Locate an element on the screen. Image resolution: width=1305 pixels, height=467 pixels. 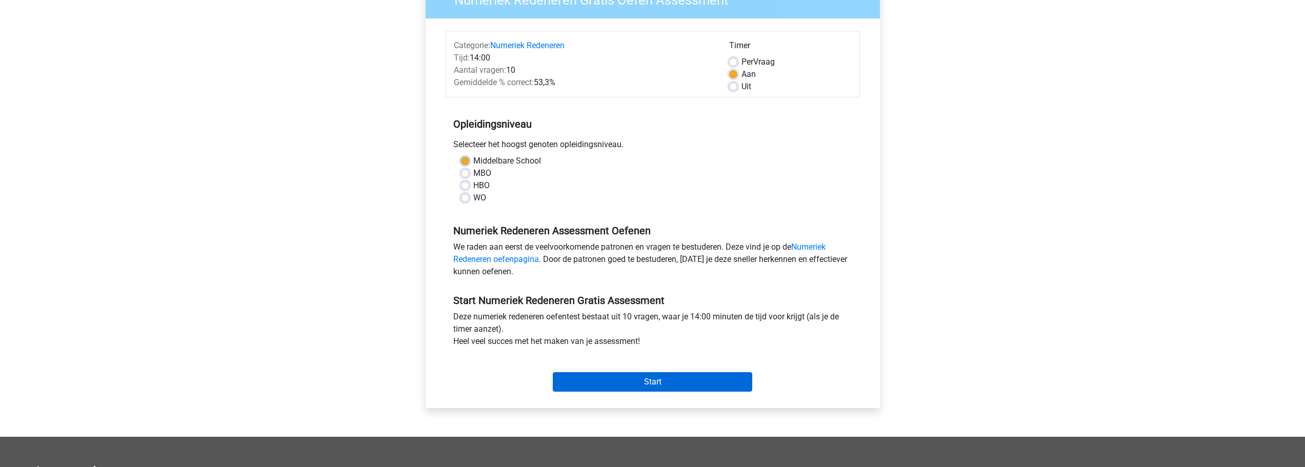
input: Start is located at coordinates (652, 382).